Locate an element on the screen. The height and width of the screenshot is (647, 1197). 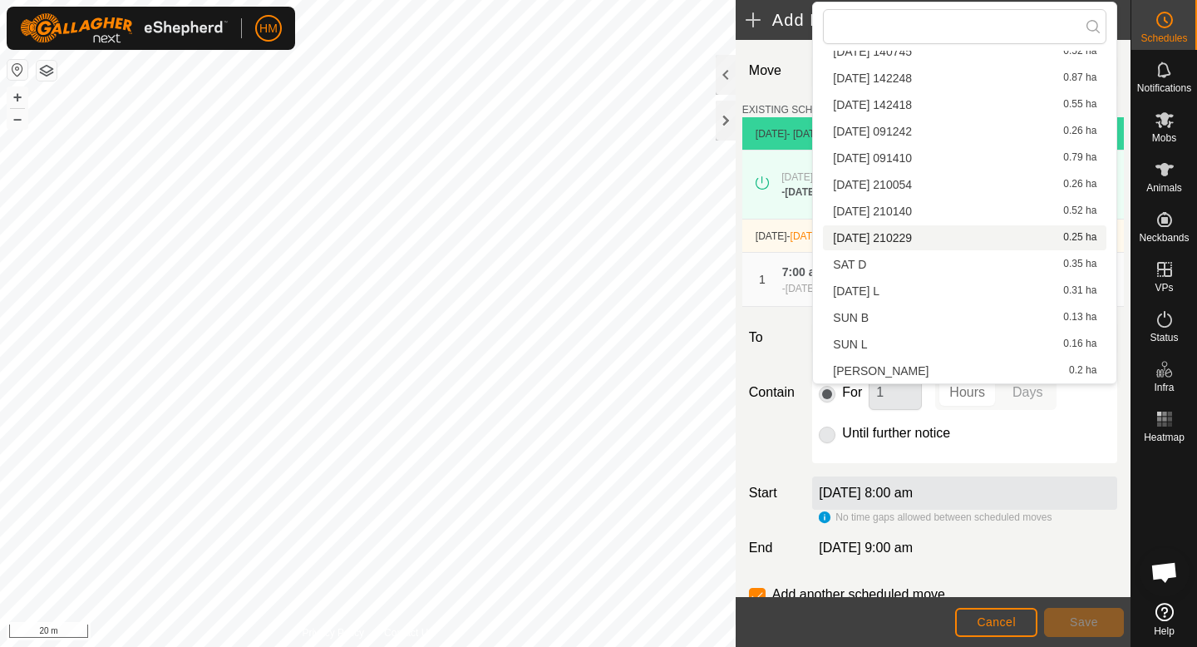
label: To is located at coordinates (774, 337).